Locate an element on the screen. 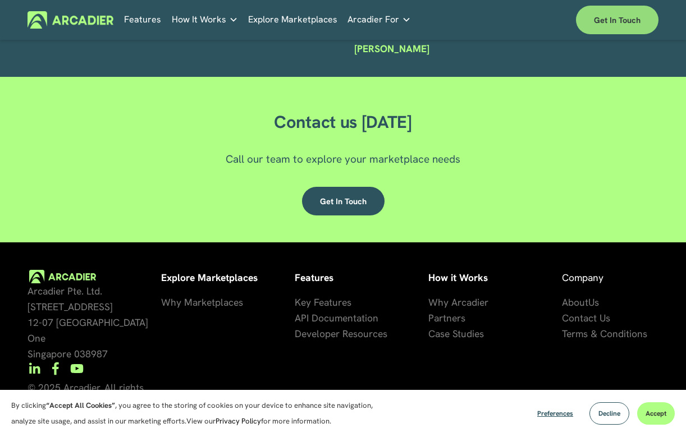 The height and width of the screenshot is (437, 686). a: se Studies is located at coordinates (462, 334).